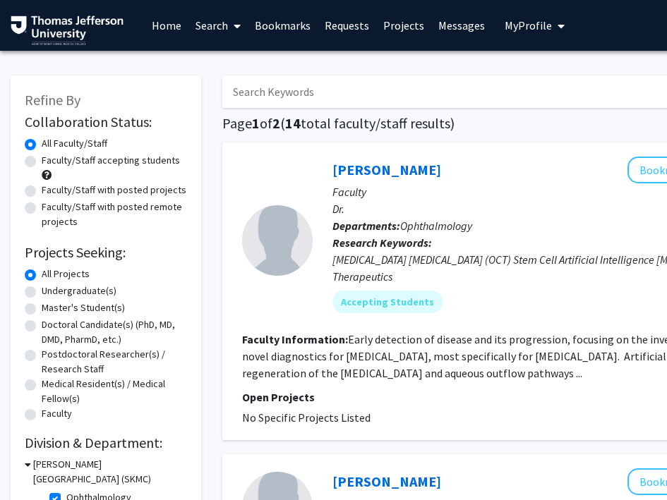 The width and height of the screenshot is (667, 500). I want to click on b: Faculty Information:, so click(295, 340).